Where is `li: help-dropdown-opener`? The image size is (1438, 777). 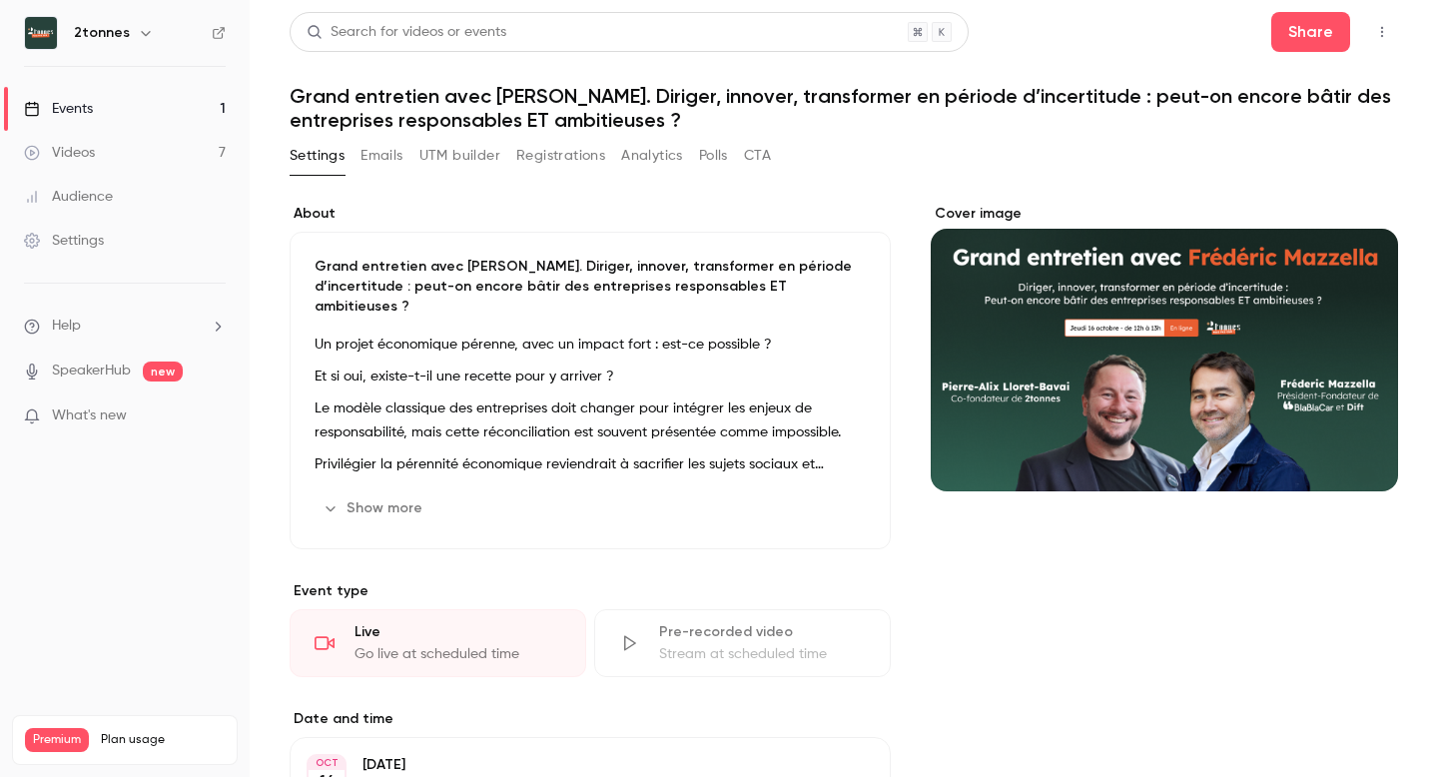
li: help-dropdown-opener is located at coordinates (125, 326).